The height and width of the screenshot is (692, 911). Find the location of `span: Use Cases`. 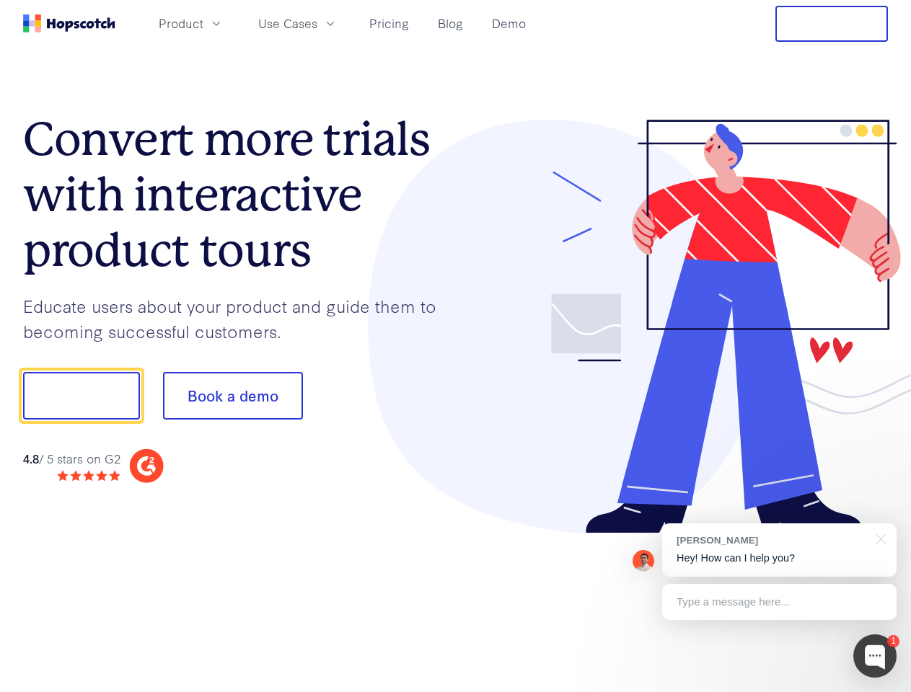

span: Use Cases is located at coordinates (288, 23).